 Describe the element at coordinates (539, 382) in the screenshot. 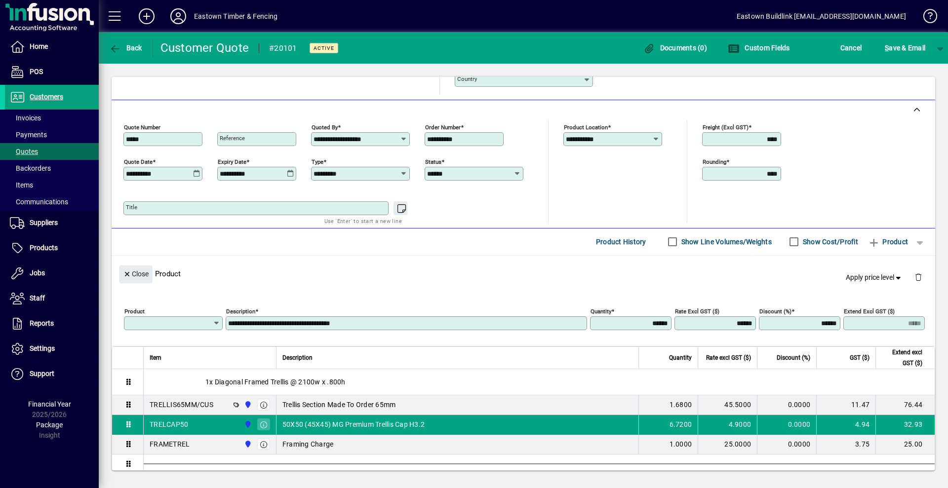

I see `div: 1x Diagonal Framed Trellis @ 2100w x .800h` at that location.